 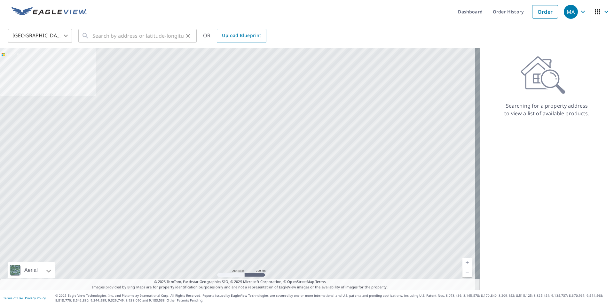 I want to click on a: Current Level 5, Zoom Out, so click(x=467, y=272).